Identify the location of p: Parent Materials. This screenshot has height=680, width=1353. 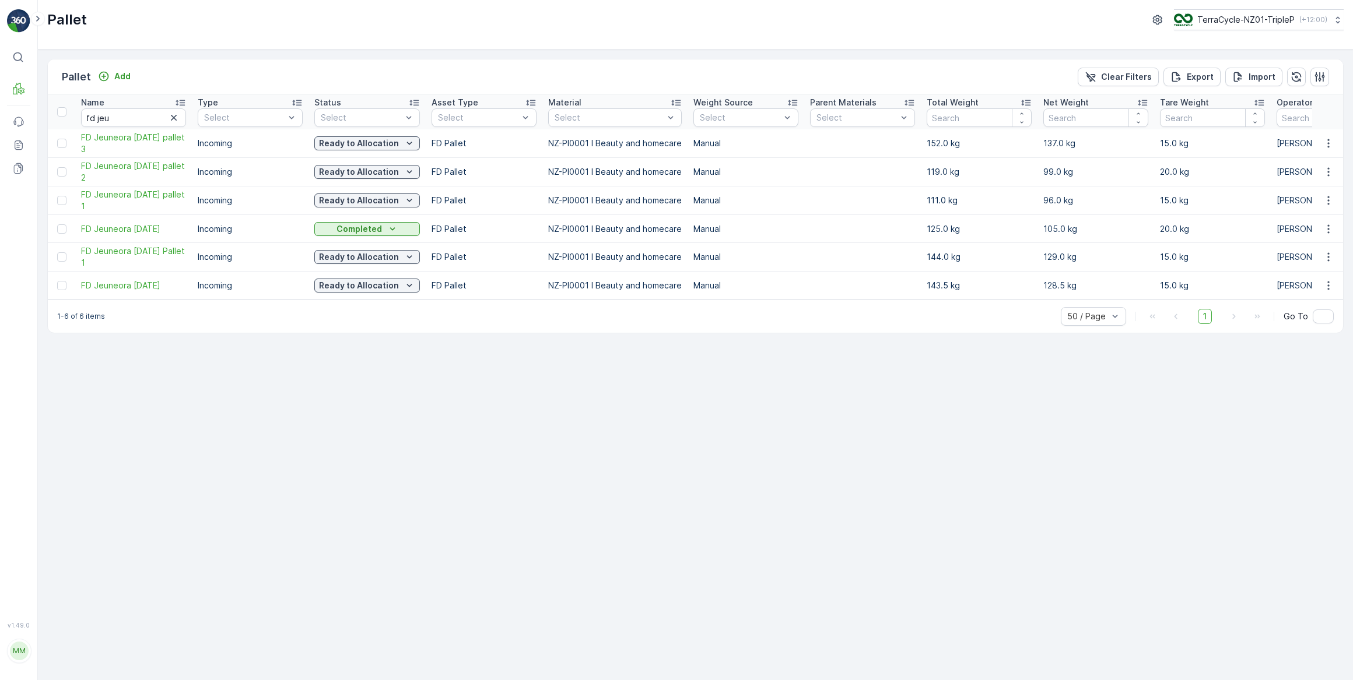
(843, 103).